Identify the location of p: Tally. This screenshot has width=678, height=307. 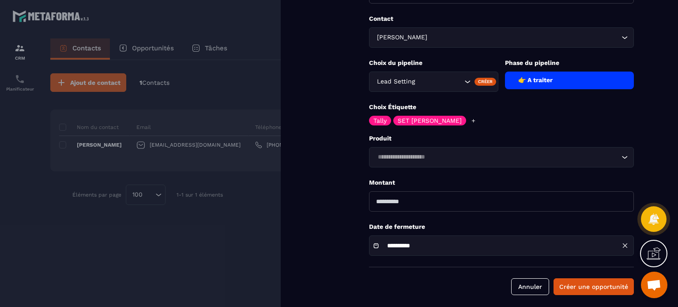
(380, 120).